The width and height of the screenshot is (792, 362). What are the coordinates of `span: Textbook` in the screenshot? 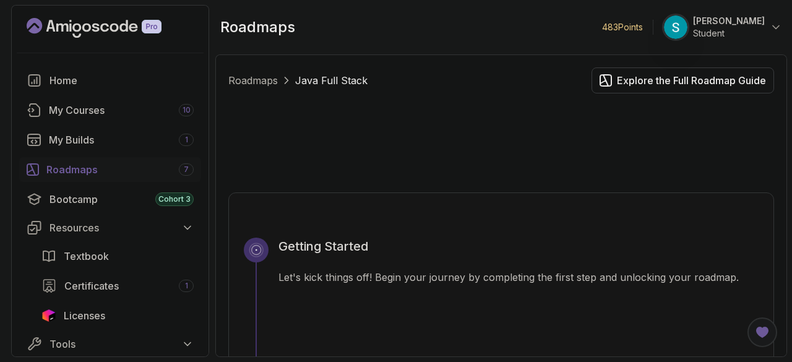 It's located at (86, 256).